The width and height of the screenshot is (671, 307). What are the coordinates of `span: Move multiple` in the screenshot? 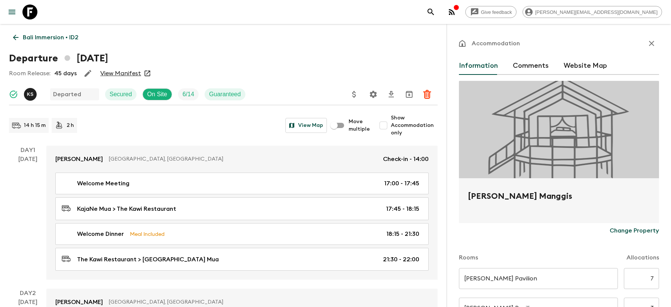 It's located at (359, 125).